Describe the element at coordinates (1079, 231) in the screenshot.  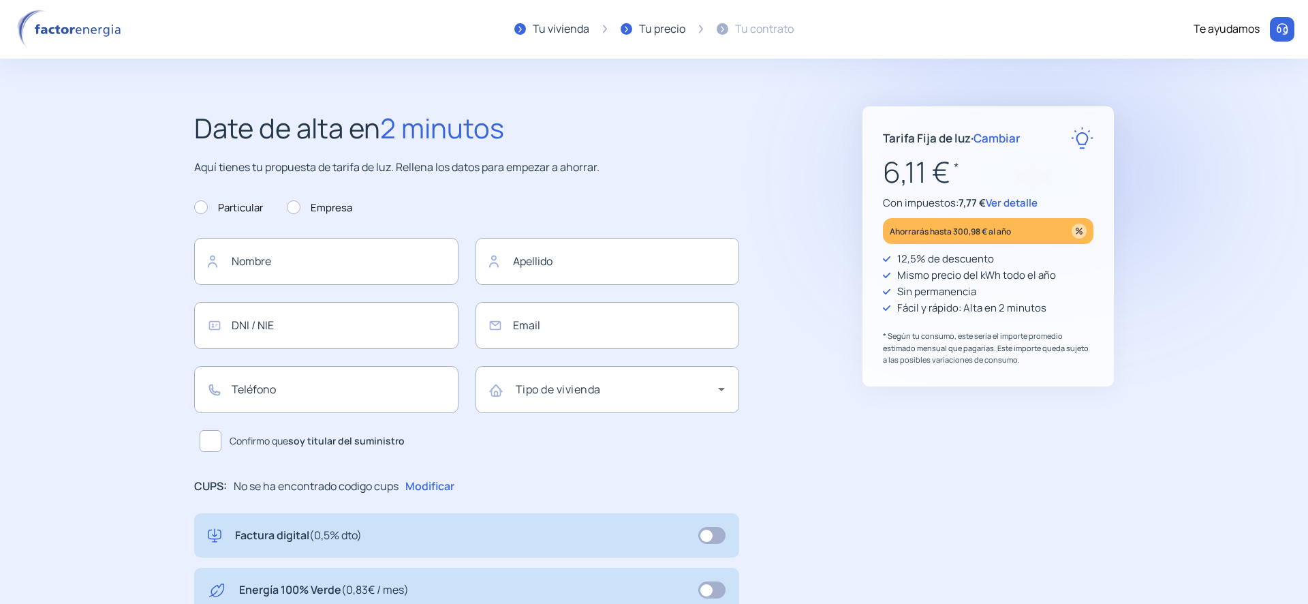
I see `img: percentage_icon.svg` at that location.